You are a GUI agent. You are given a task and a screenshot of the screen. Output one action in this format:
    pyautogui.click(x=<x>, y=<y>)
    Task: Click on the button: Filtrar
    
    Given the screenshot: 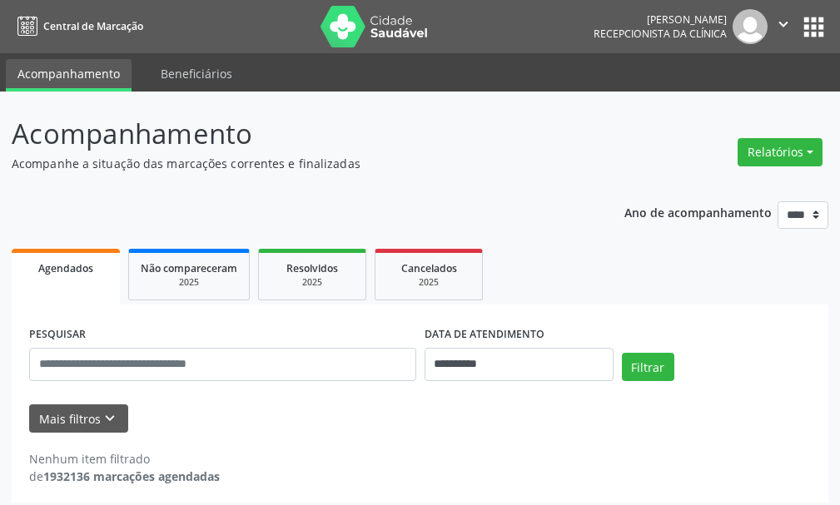 What is the action you would take?
    pyautogui.click(x=648, y=367)
    